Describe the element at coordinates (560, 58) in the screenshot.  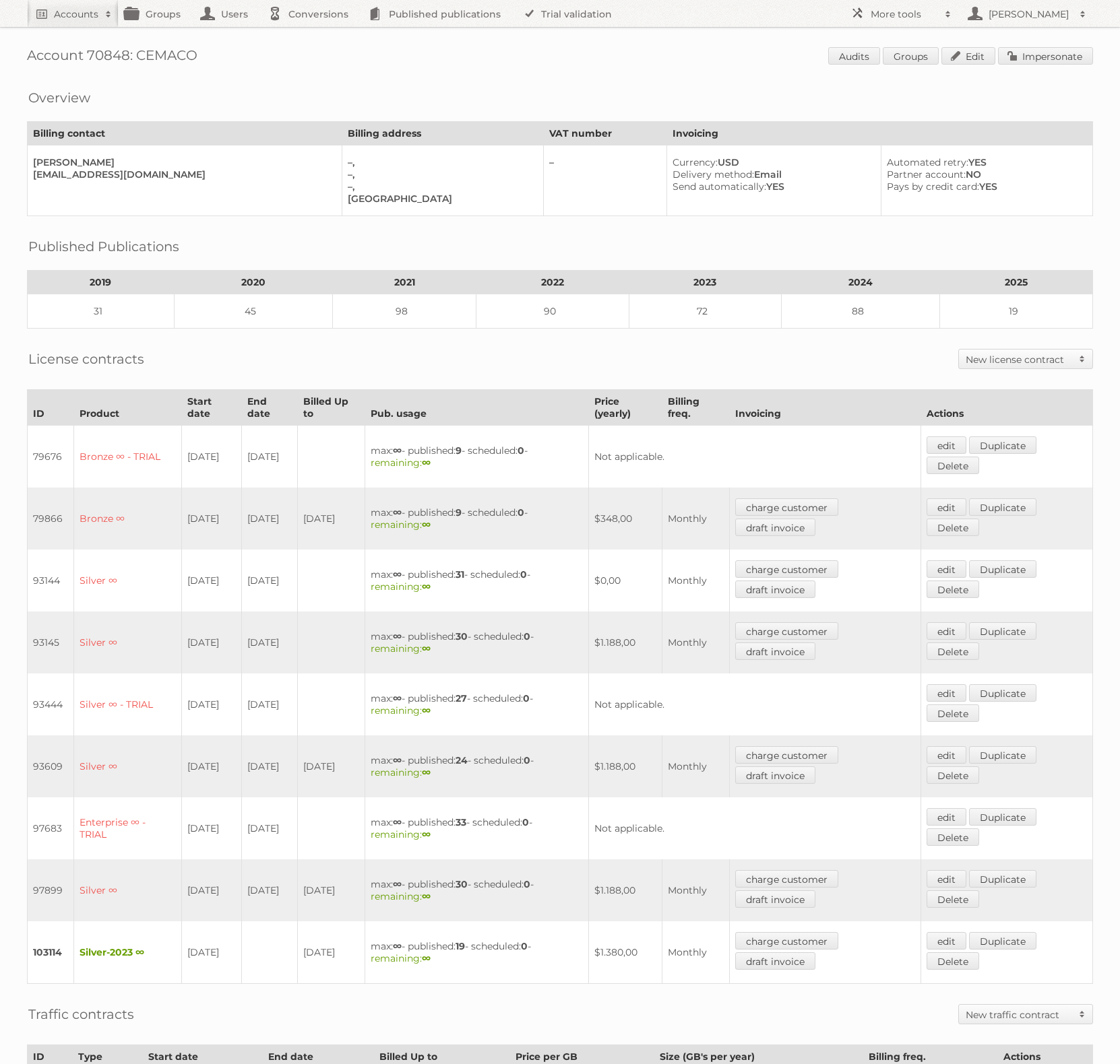
I see `h1: Account 70848: CEMACO` at that location.